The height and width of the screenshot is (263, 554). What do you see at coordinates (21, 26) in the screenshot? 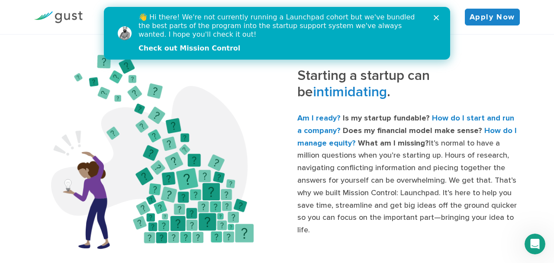
I see `img: Profile image for Peter` at bounding box center [21, 26].